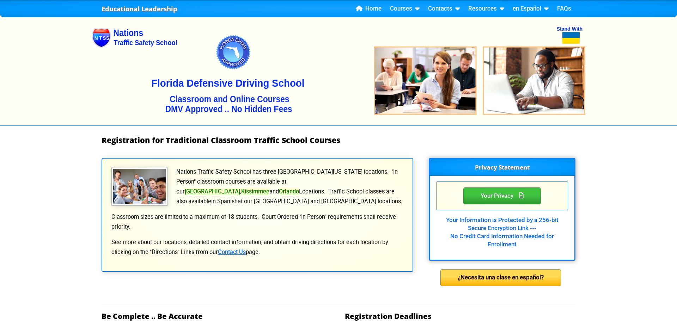 The height and width of the screenshot is (321, 677). Describe the element at coordinates (405, 9) in the screenshot. I see `a: Courses` at that location.